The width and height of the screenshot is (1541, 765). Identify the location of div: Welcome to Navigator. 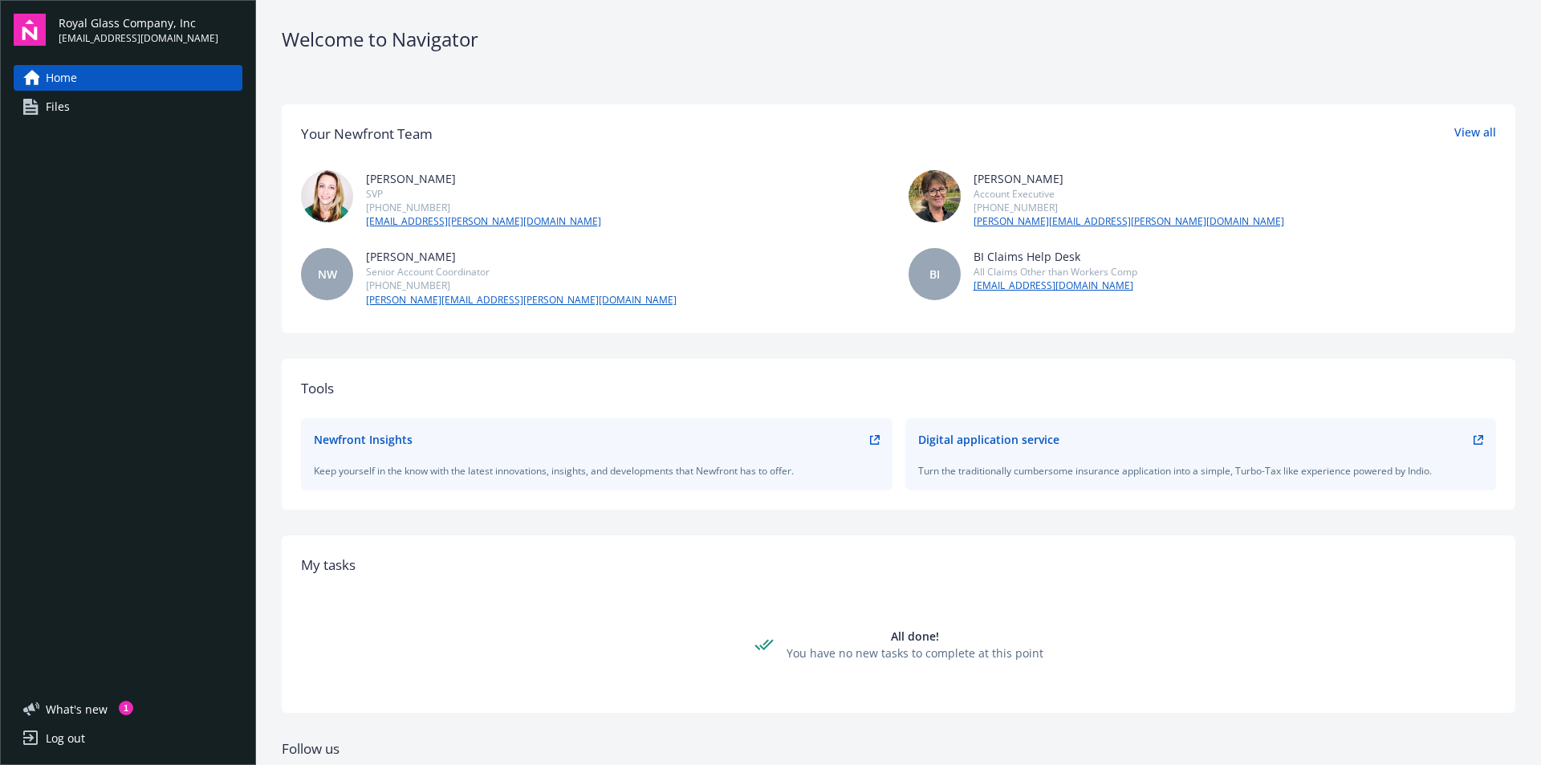
(898, 39).